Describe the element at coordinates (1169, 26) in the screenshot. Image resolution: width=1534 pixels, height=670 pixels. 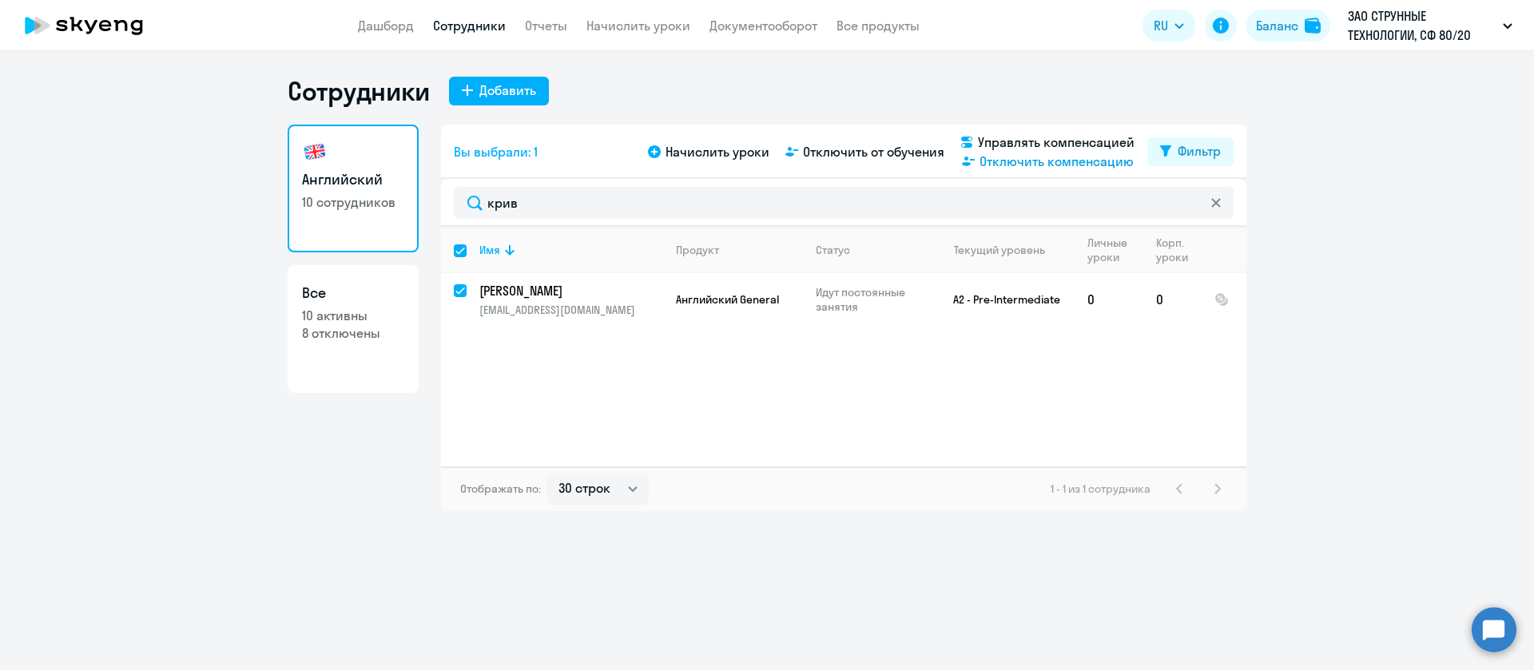
I see `button: RU` at that location.